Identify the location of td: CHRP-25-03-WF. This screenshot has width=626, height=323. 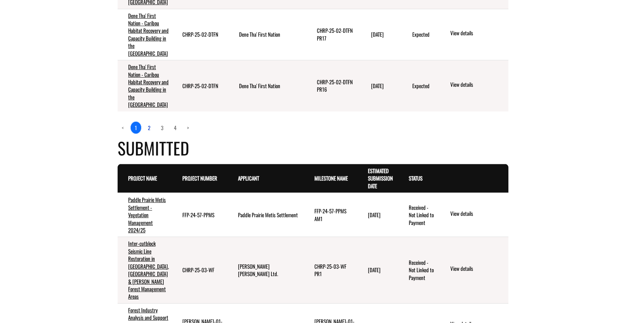
(200, 270).